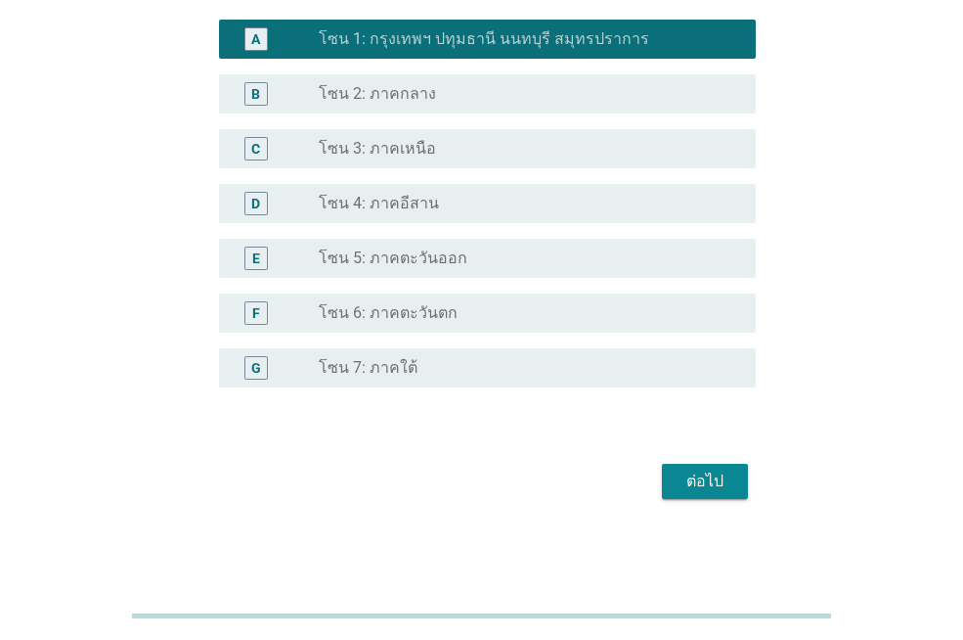 This screenshot has height=640, width=963. Describe the element at coordinates (705, 481) in the screenshot. I see `div: ต่อไป` at that location.